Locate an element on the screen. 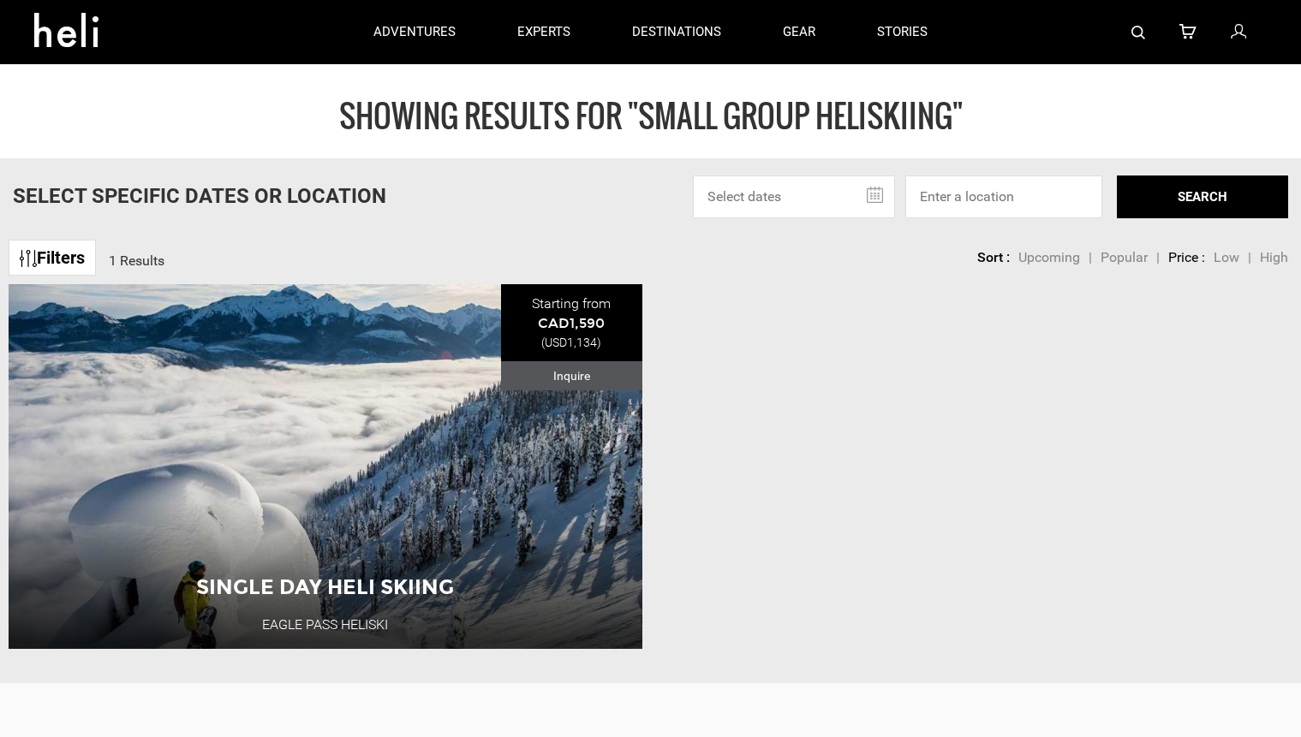 The width and height of the screenshot is (1301, 737). li: Price : is located at coordinates (1186, 258).